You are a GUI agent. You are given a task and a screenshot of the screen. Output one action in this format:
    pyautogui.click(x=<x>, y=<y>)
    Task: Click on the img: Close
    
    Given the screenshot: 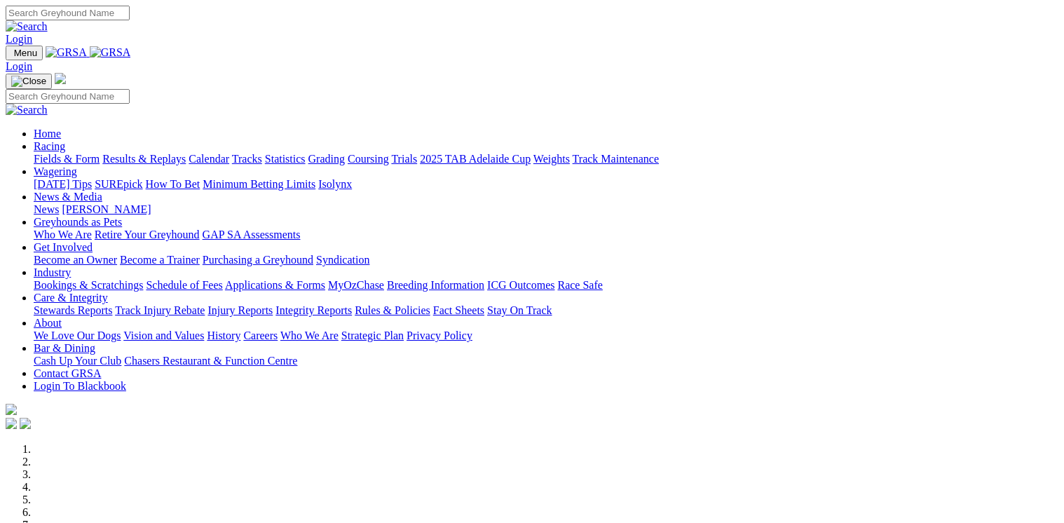 What is the action you would take?
    pyautogui.click(x=29, y=81)
    